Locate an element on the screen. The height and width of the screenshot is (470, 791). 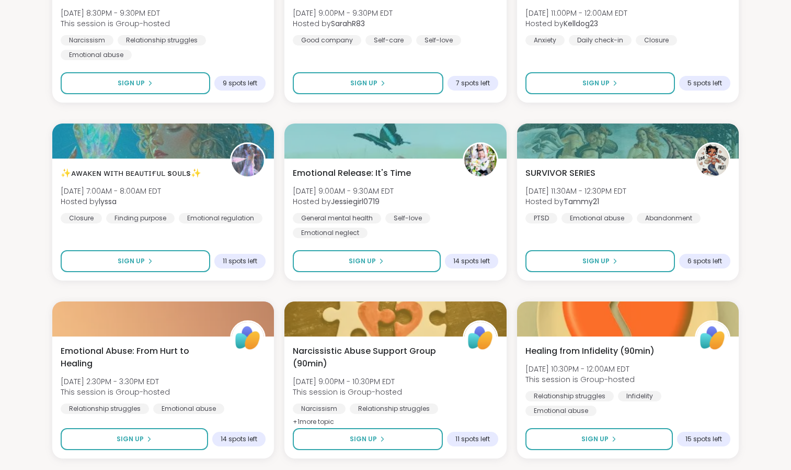
span: Emotional Abuse: From Hurt to Healing is located at coordinates (140, 357).